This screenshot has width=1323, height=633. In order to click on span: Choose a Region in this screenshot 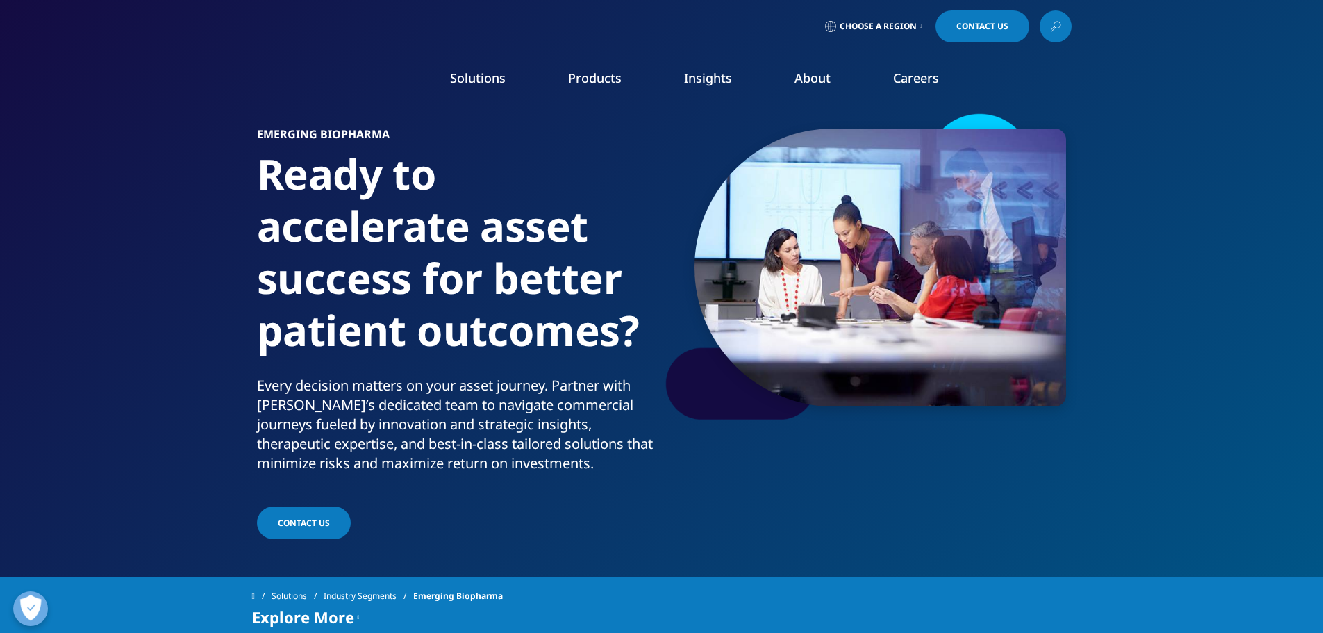, I will do `click(878, 26)`.